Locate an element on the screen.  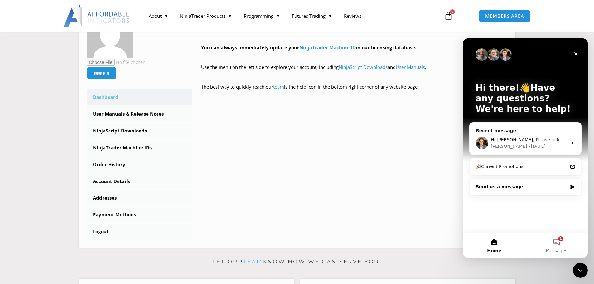
span: MEMBERS AREA is located at coordinates (505, 16).